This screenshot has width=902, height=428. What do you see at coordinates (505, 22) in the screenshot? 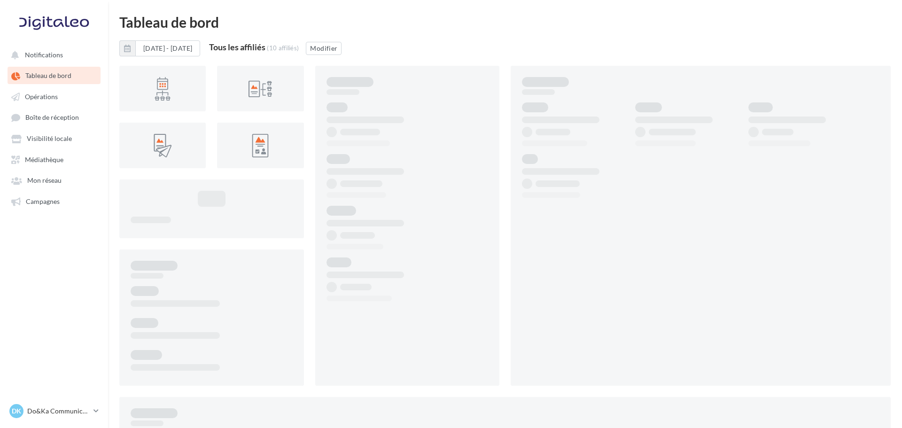
I see `div: Tableau de bord` at bounding box center [505, 22].